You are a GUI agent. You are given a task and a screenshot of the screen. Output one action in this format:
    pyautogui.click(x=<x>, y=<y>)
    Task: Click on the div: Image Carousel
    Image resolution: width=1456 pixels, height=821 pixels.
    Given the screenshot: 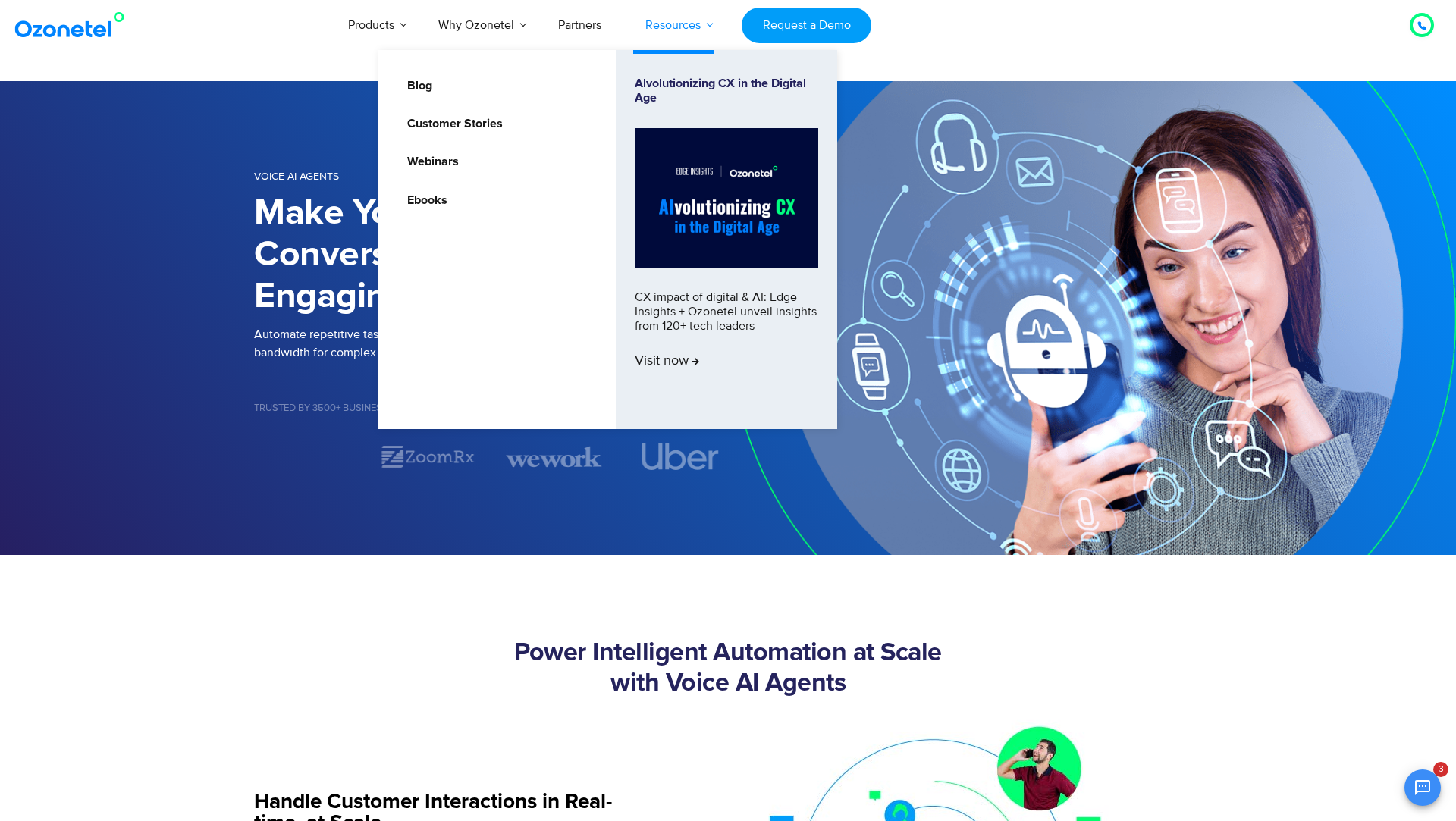 What is the action you would take?
    pyautogui.click(x=491, y=457)
    